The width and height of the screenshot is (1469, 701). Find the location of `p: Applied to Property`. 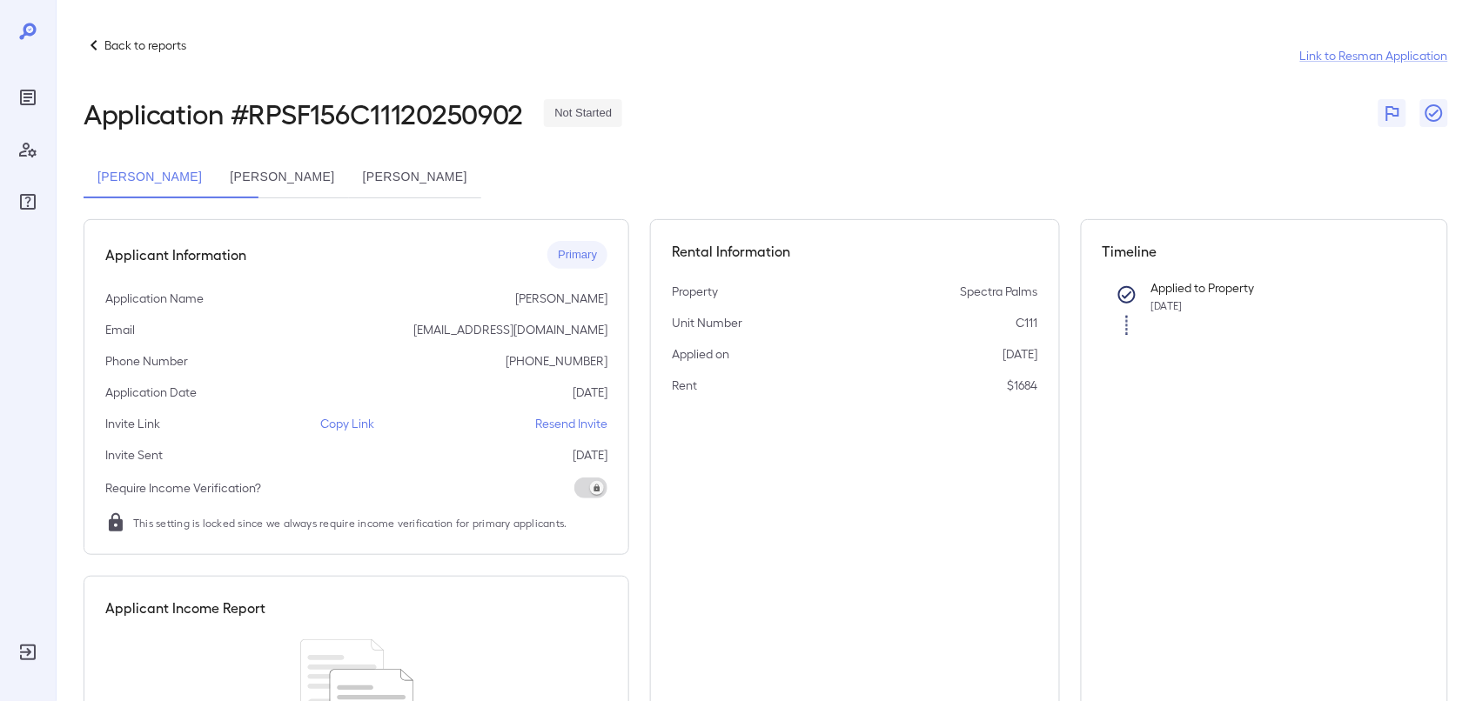

p: Applied to Property is located at coordinates (1275, 288).